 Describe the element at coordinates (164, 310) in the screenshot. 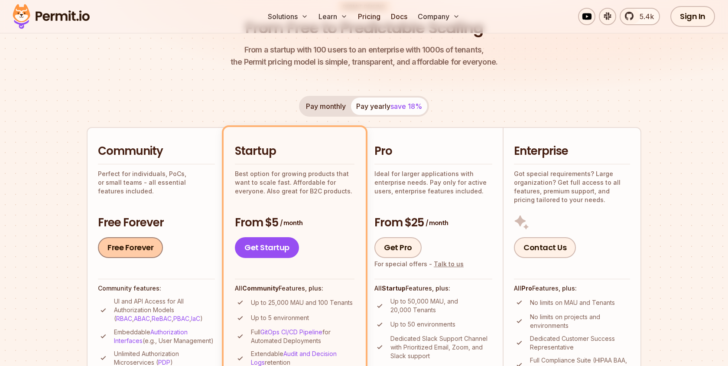

I see `p: UI and API Access for All Authorization Models ( , , , , )` at that location.